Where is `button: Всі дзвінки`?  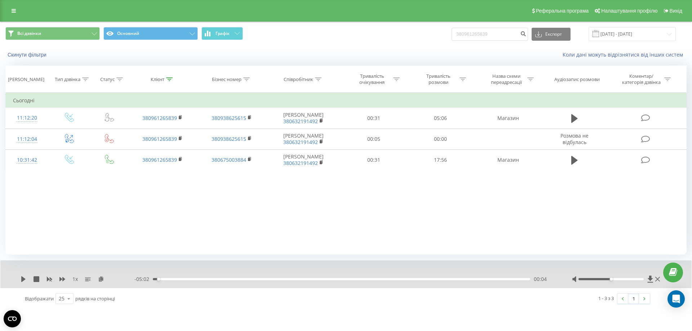
button: Всі дзвінки is located at coordinates (53, 34).